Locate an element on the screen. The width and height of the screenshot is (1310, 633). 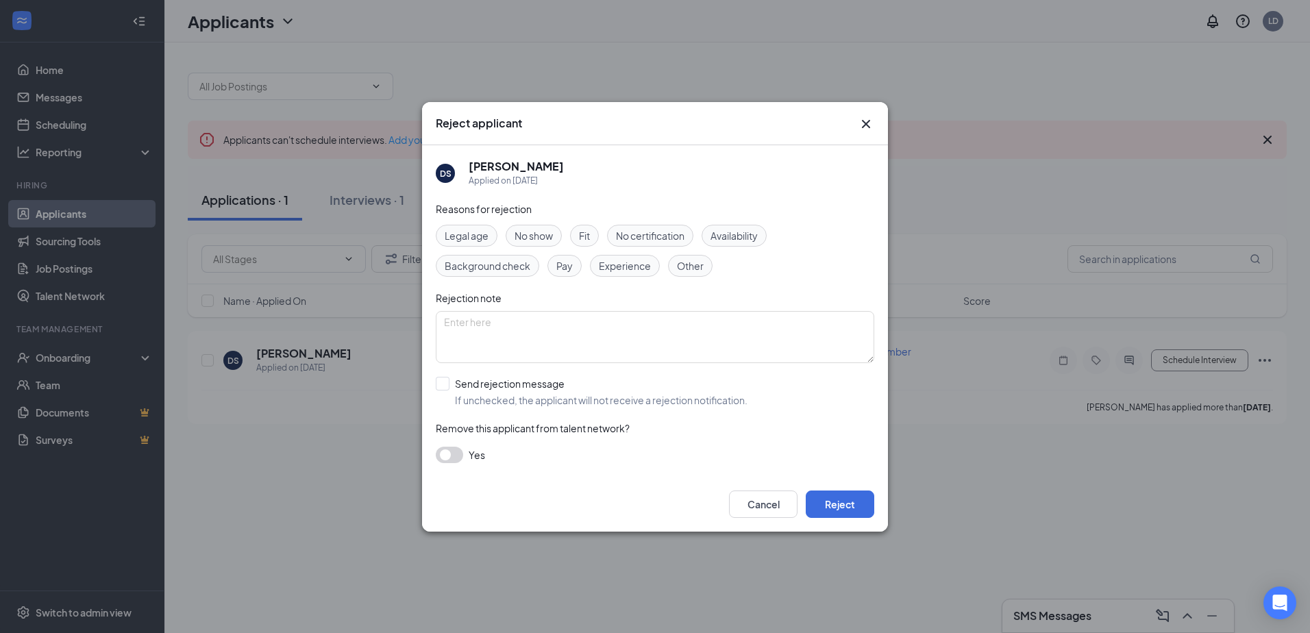
button: Cancel is located at coordinates (763, 504).